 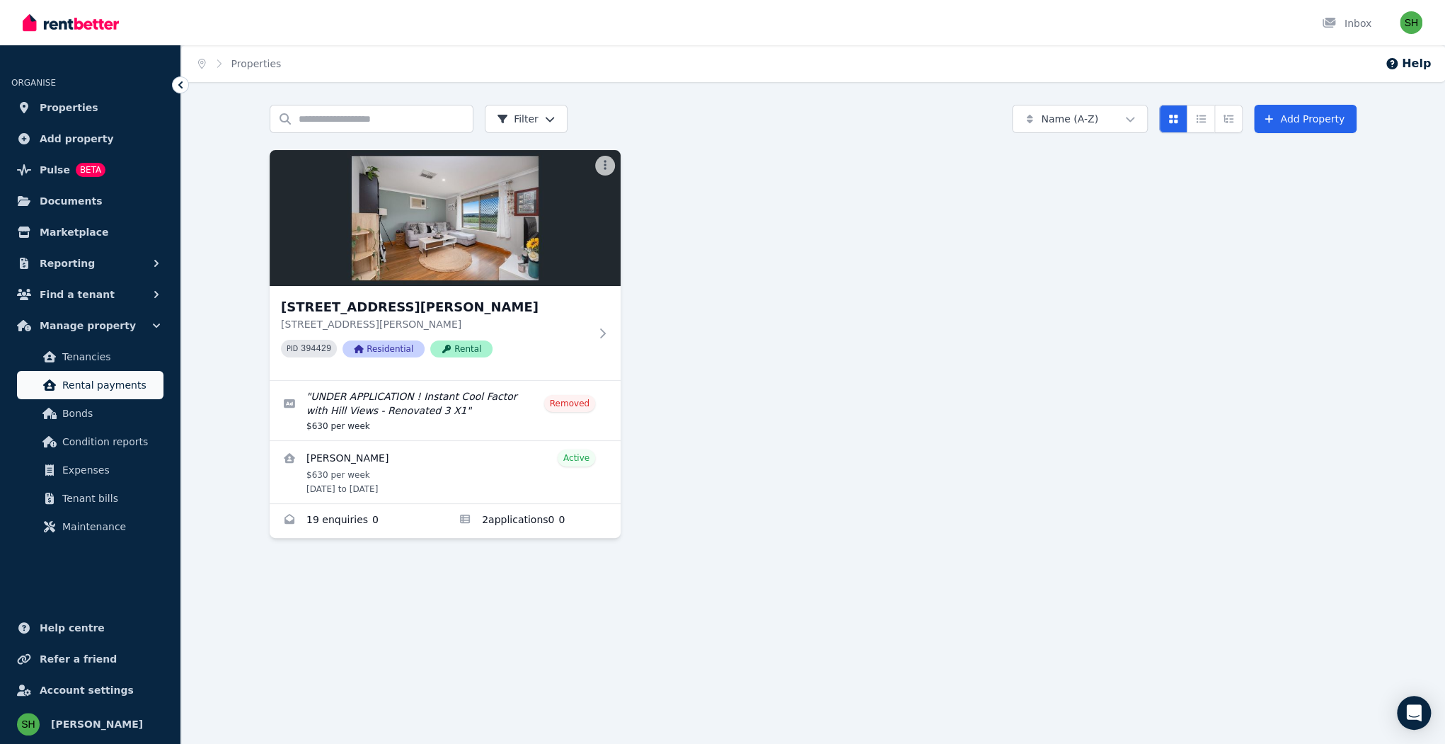 What do you see at coordinates (110, 413) in the screenshot?
I see `span: Bonds` at bounding box center [110, 413].